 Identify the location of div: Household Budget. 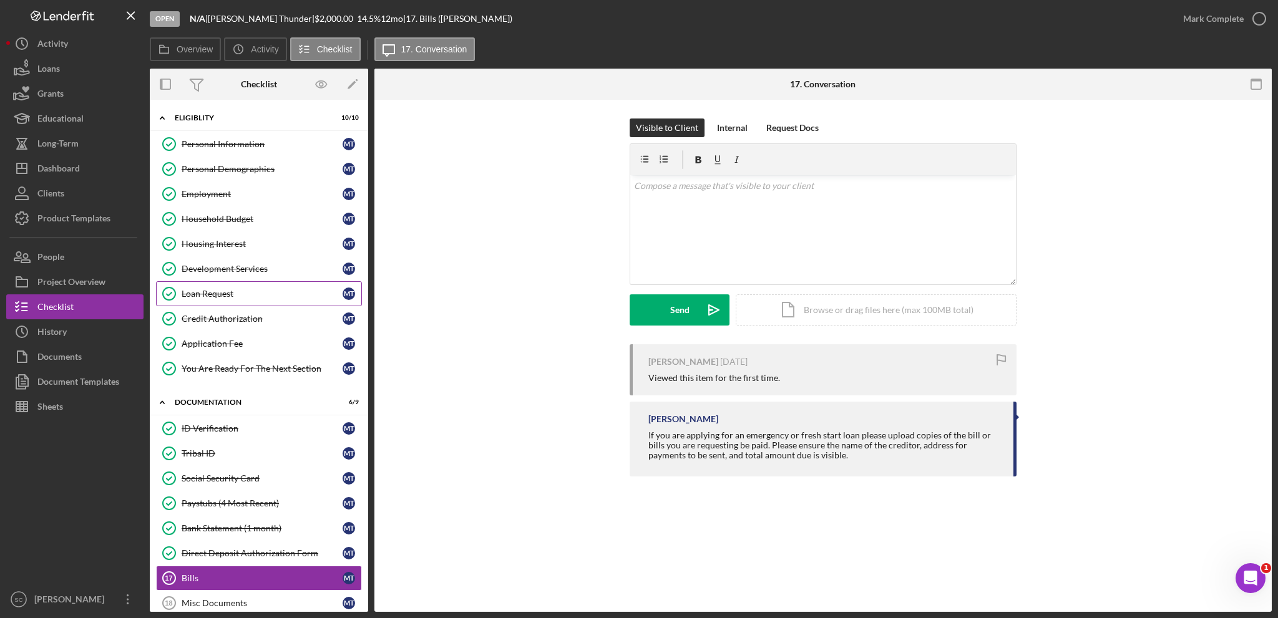
(262, 219).